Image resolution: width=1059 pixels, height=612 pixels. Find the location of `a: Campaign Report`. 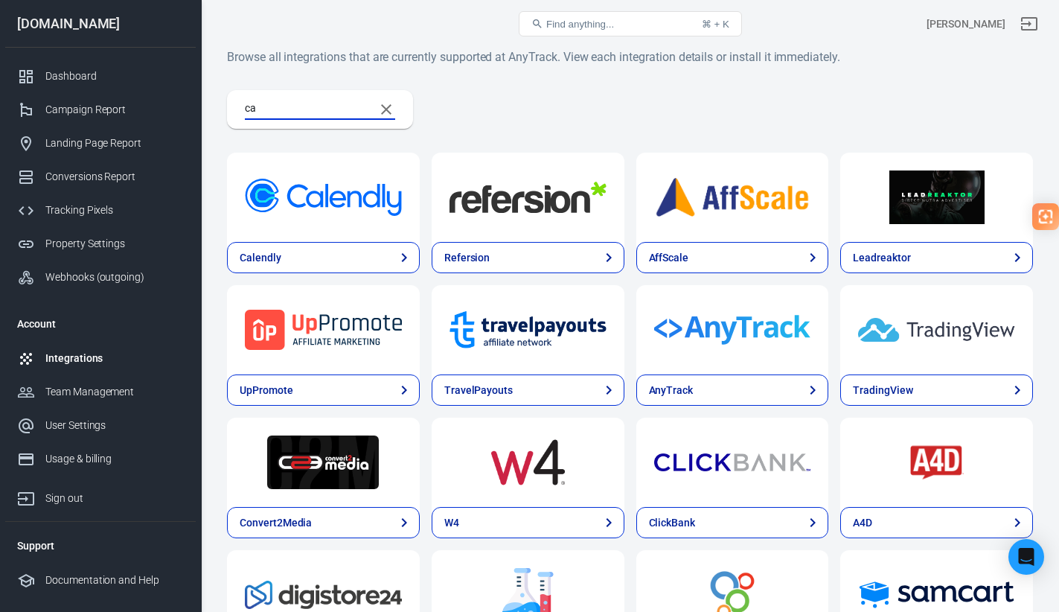

a: Campaign Report is located at coordinates (100, 109).